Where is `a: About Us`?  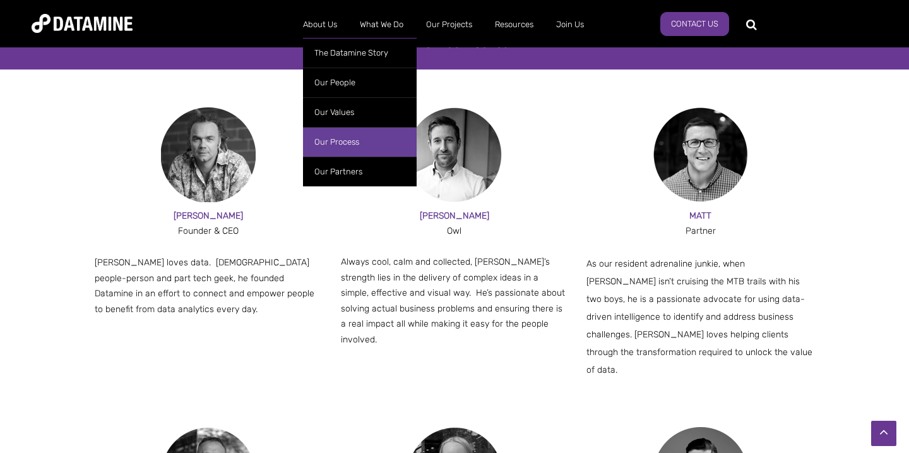 a: About Us is located at coordinates (320, 25).